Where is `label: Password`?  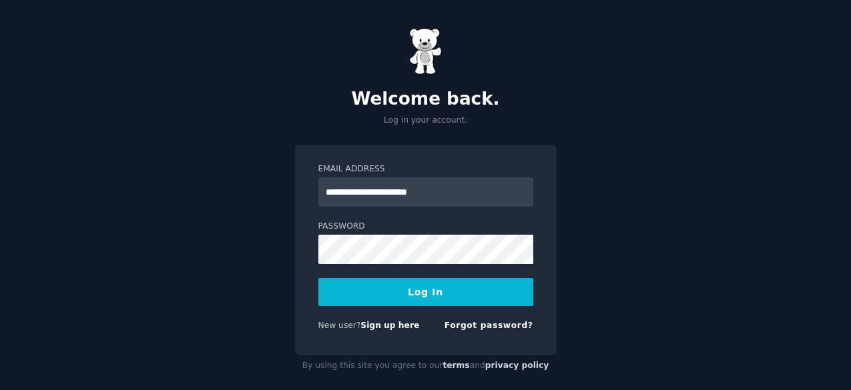 label: Password is located at coordinates (426, 227).